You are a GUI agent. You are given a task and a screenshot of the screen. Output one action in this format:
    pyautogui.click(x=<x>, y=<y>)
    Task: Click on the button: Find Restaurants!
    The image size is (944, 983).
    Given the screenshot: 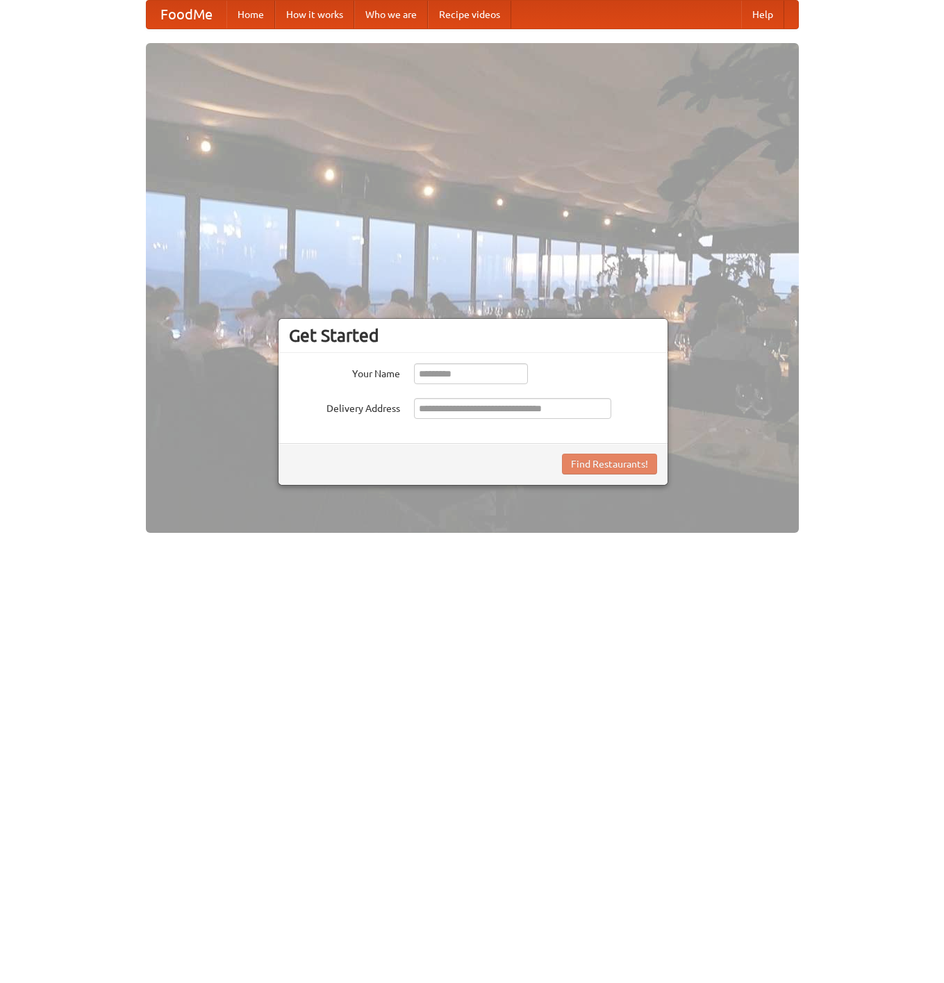 What is the action you would take?
    pyautogui.click(x=609, y=464)
    